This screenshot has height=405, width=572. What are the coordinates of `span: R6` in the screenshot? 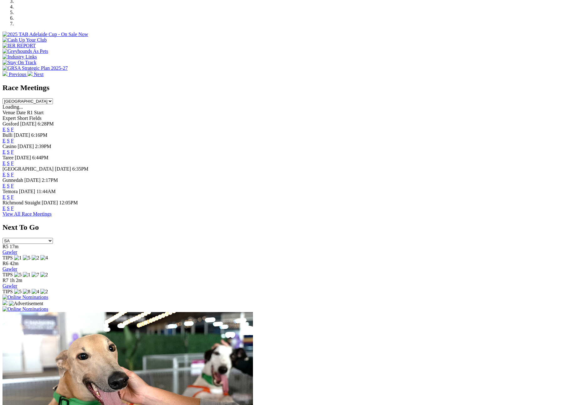 It's located at (5, 264).